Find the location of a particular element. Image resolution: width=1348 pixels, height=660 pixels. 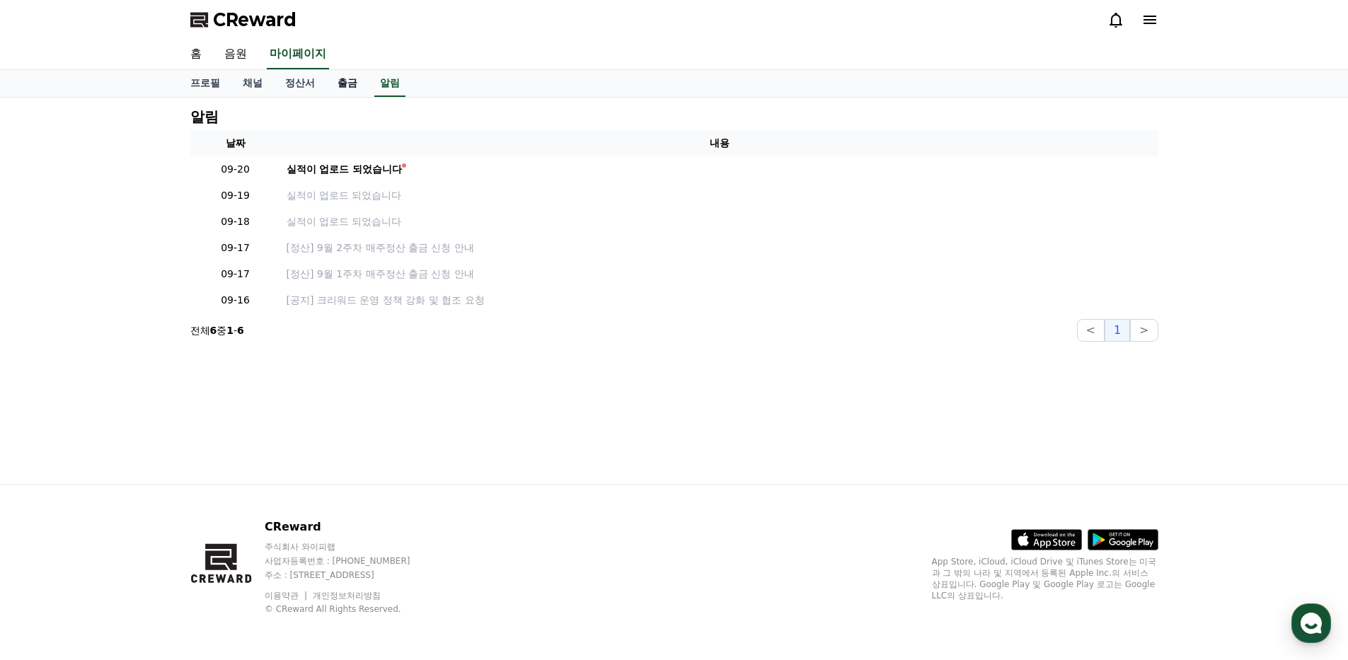

div: 실적이 업로드 되었습니다 is located at coordinates (345, 169).